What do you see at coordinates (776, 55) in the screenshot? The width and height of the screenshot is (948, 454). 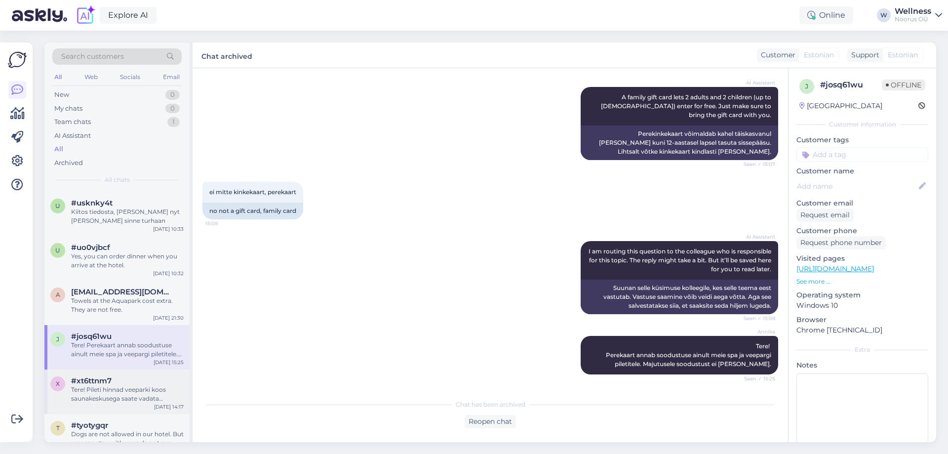 I see `div: Customer` at bounding box center [776, 55].